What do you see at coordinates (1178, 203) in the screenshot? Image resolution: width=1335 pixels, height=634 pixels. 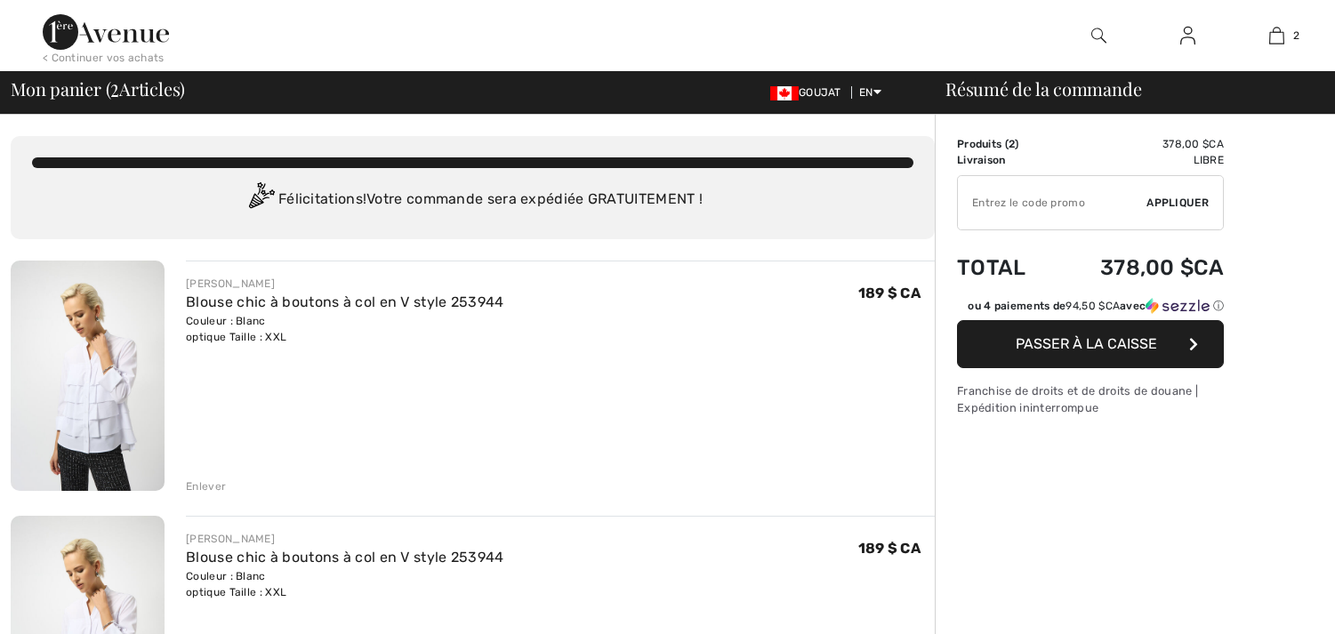 I see `span: Appliquer` at bounding box center [1178, 203].